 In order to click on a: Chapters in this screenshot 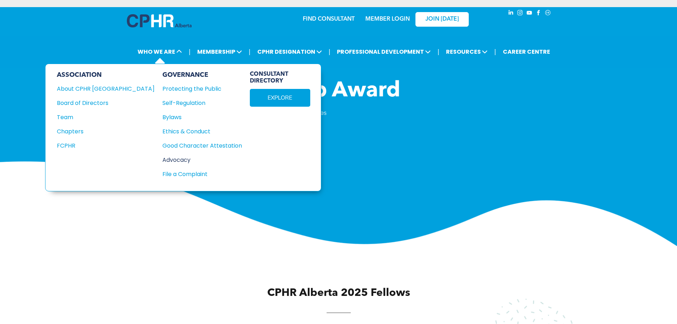, I will do `click(106, 131)`.